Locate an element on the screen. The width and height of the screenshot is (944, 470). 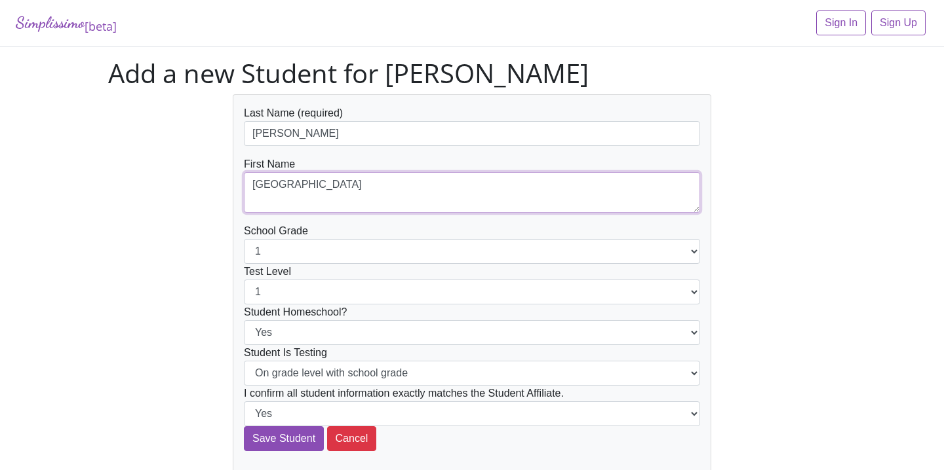
div: Last Name (required) is located at coordinates (472, 126).